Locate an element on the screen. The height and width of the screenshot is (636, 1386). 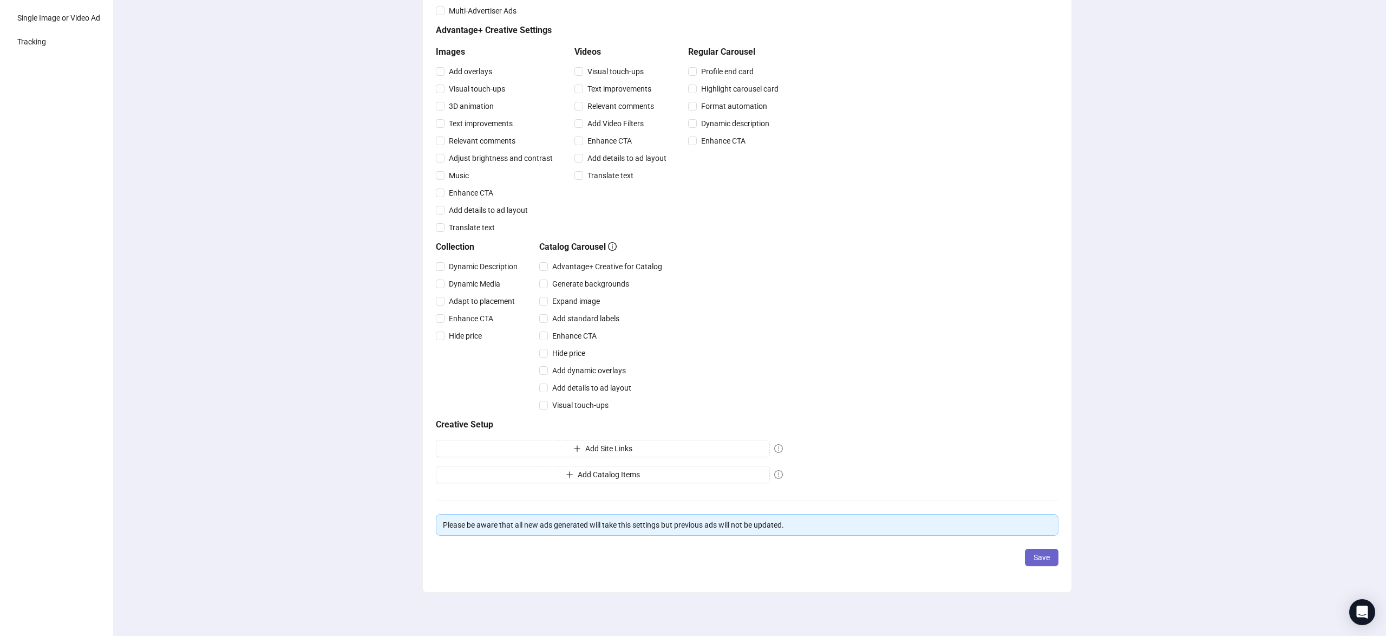
span: Dynamic description is located at coordinates (735, 123).